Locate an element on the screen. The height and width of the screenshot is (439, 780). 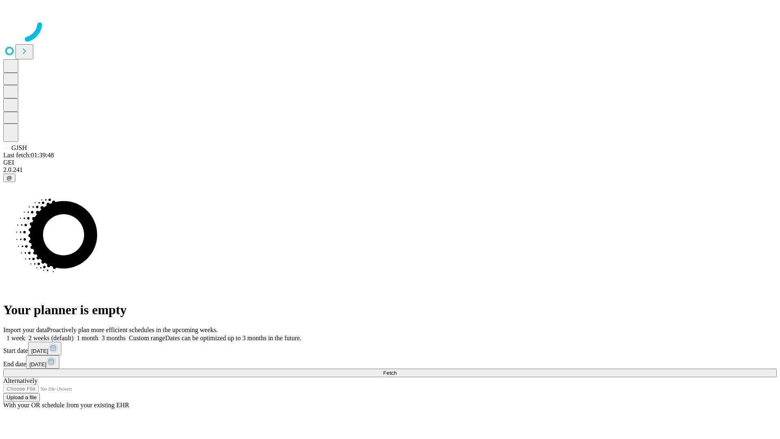
div: Start date is located at coordinates (390, 348).